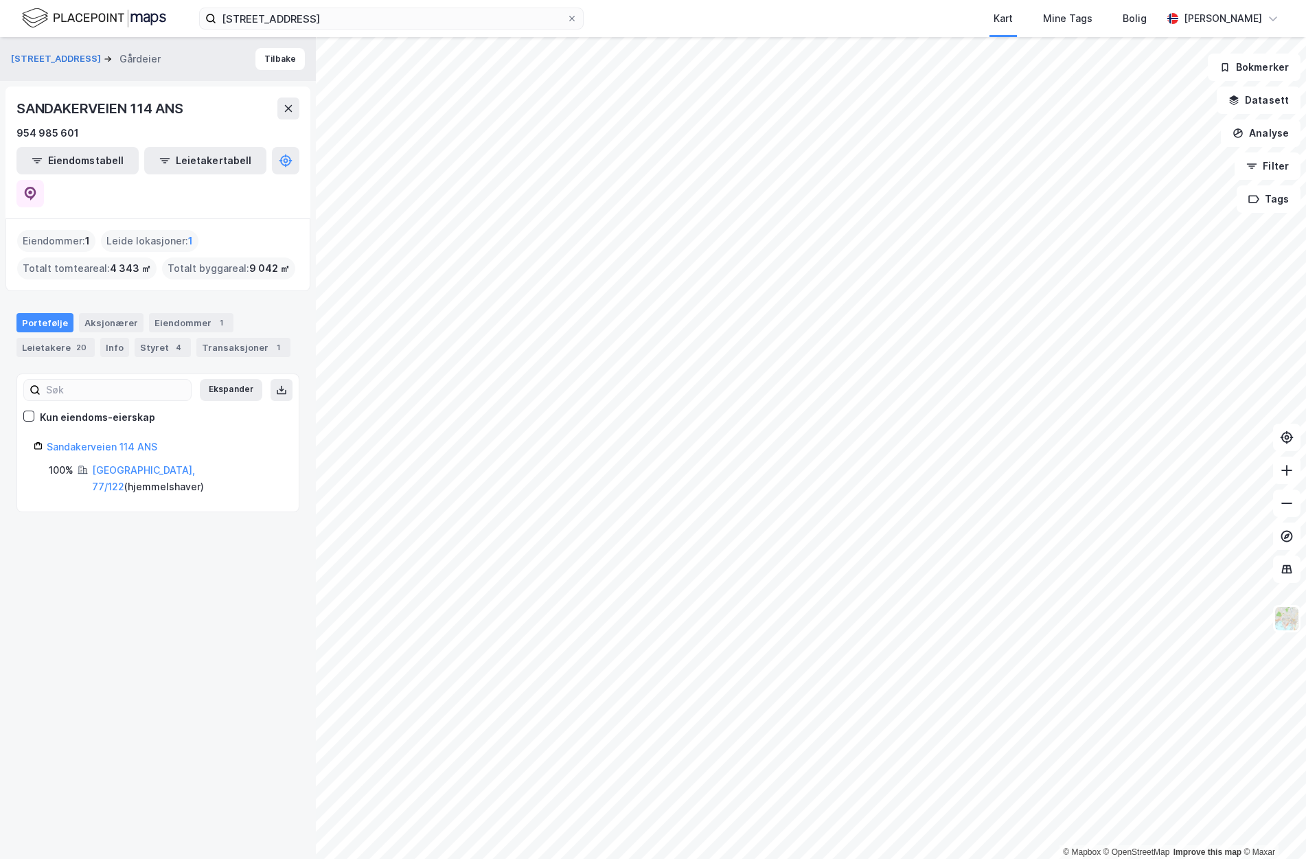  What do you see at coordinates (1082, 852) in the screenshot?
I see `a: Mapbox` at bounding box center [1082, 852].